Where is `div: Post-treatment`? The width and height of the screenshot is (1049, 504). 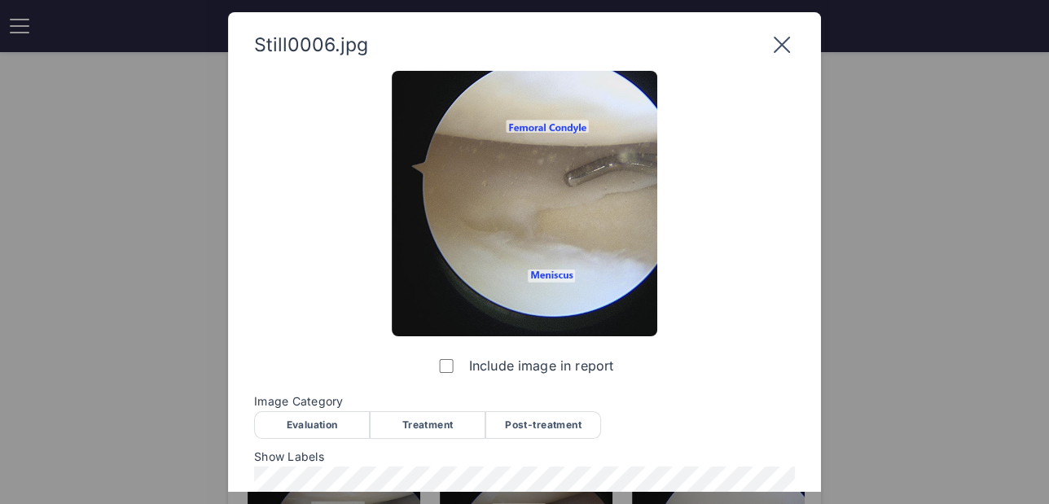 div: Post-treatment is located at coordinates (543, 425).